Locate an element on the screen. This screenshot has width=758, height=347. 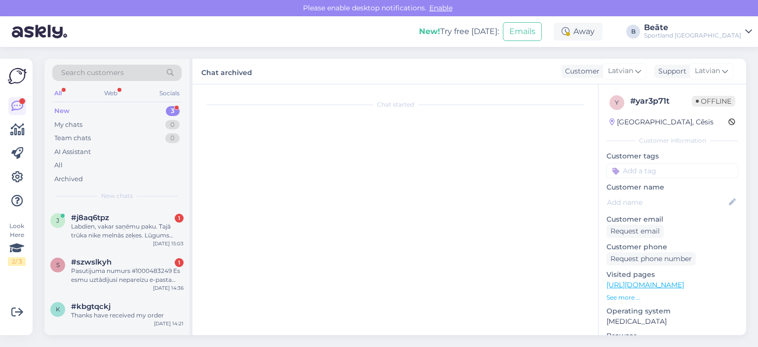
div: Request phone number is located at coordinates (651, 259).